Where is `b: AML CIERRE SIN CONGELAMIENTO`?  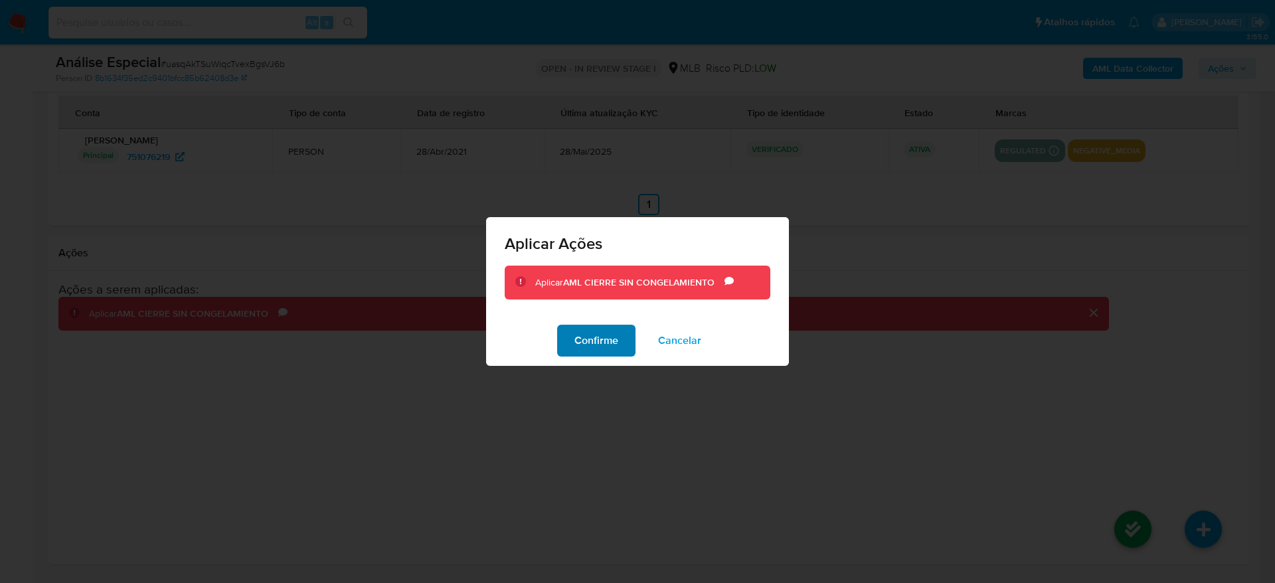
b: AML CIERRE SIN CONGELAMIENTO is located at coordinates (639, 282).